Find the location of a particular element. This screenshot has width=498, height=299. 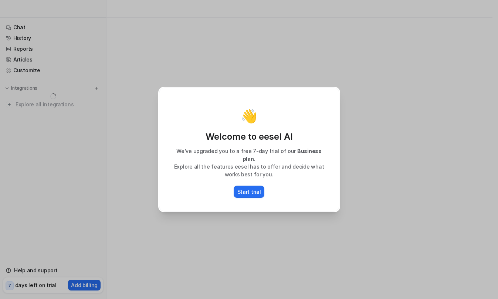

p: Start trial is located at coordinates (249, 191).